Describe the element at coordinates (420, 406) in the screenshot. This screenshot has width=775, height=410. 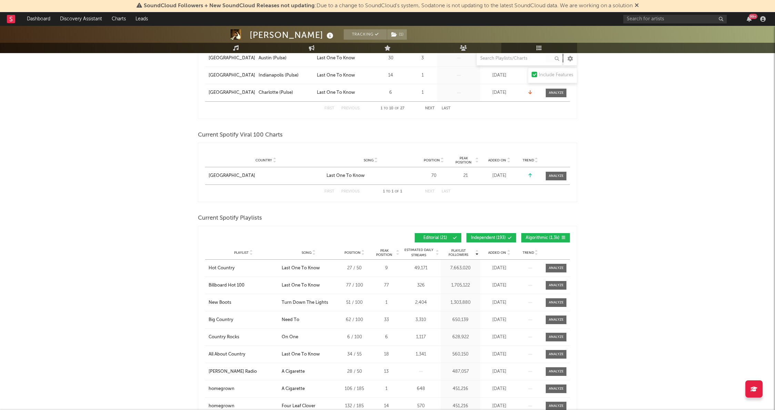
I see `div: 570` at that location.